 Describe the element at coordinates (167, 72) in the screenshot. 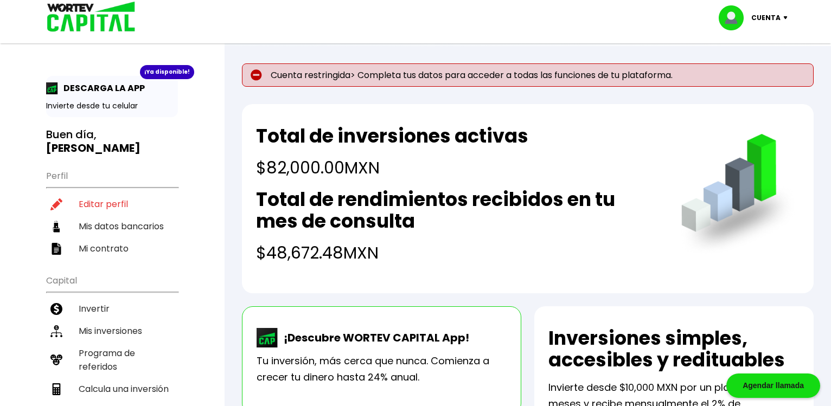

I see `div: ¡Ya disponible!` at that location.